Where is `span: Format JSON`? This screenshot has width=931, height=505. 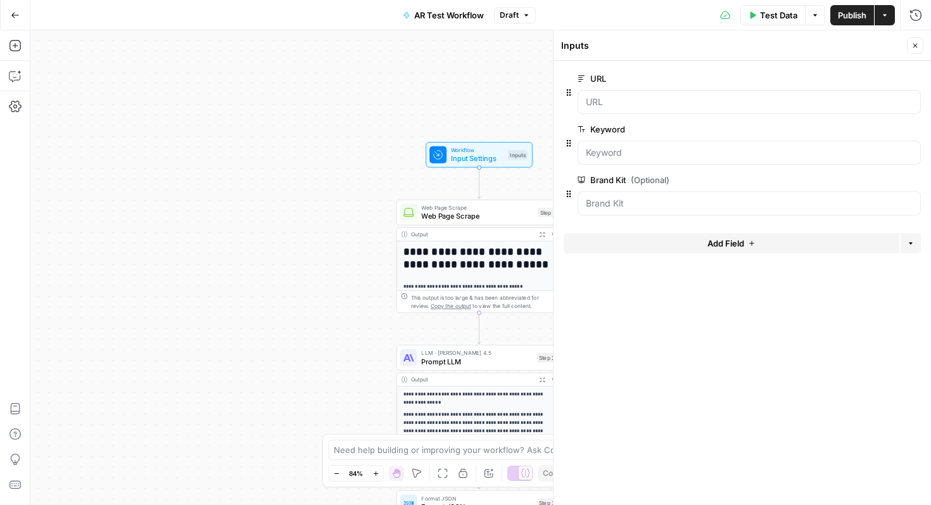 span: Format JSON is located at coordinates (476, 497).